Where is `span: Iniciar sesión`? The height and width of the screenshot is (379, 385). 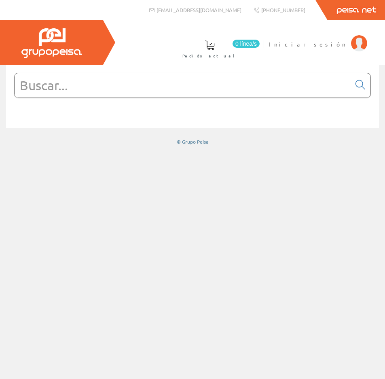
span: Iniciar sesión is located at coordinates (308, 44).